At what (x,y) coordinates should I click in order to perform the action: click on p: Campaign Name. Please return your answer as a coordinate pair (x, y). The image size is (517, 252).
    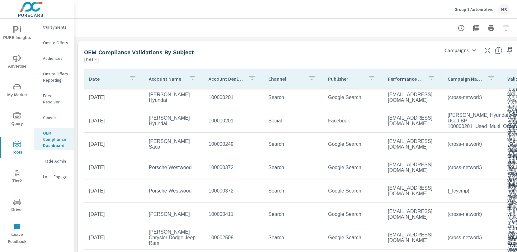
    Looking at the image, I should click on (465, 79).